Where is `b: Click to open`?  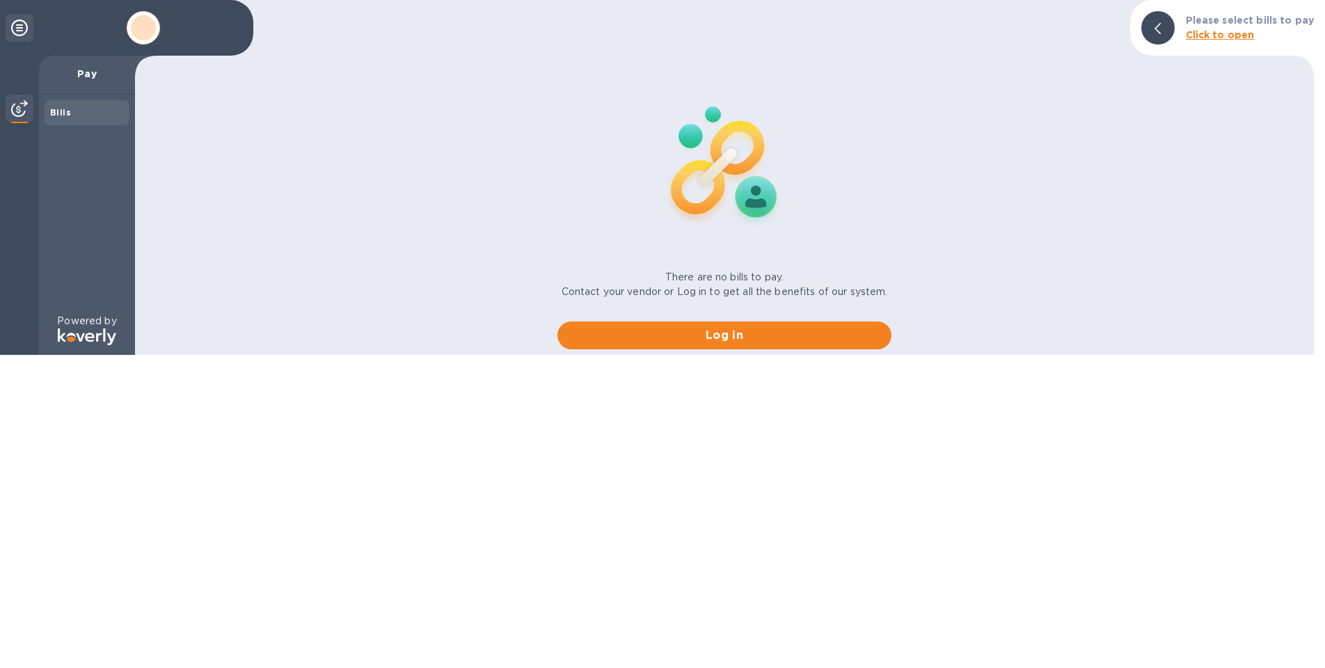 b: Click to open is located at coordinates (1220, 35).